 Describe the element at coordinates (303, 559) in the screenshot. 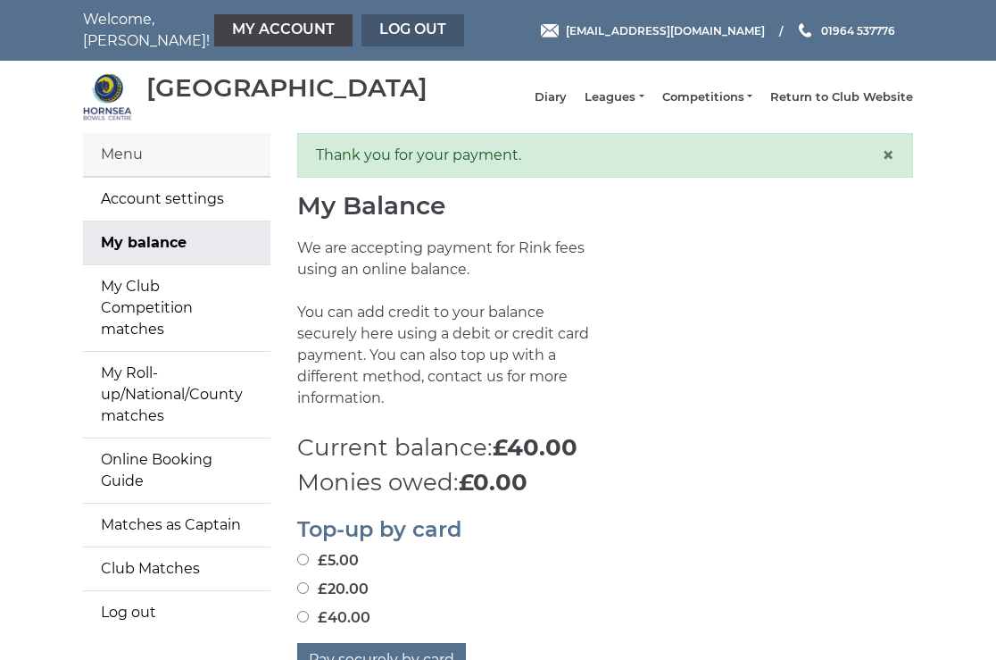

I see `input: £5.00` at that location.